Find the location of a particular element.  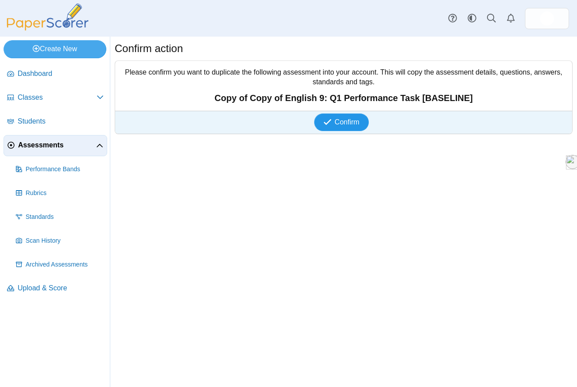

a: Performance Bands is located at coordinates (60, 169).